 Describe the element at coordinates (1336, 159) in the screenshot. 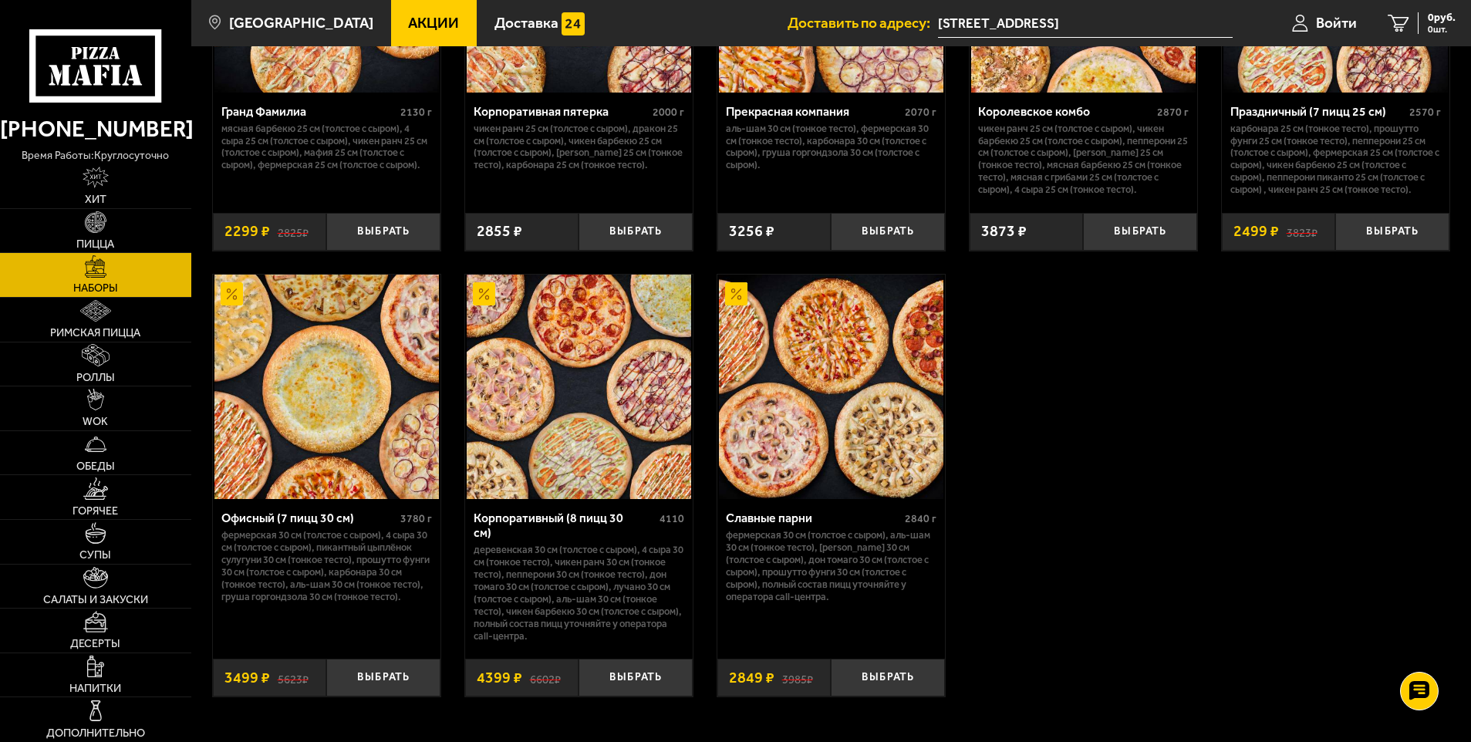

I see `p: Карбонара 25 см (тонкое тесто), Прошутто Фунги 25 см (тонкое тесто), Пепперони 25 см (толстое с с...` at that location.